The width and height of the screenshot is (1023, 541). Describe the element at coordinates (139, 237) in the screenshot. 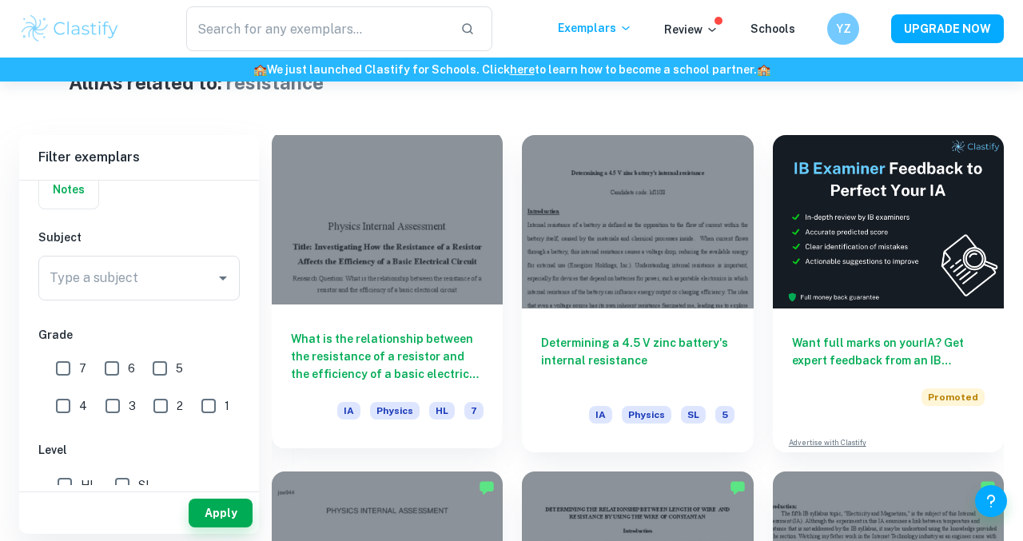

I see `h6: Subject` at that location.